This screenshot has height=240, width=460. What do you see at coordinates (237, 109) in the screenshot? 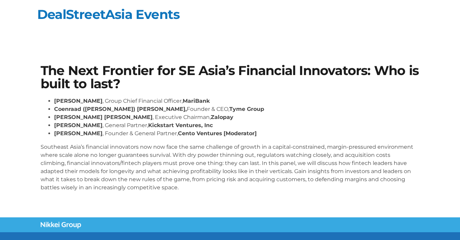
I see `li: Founder & CEO,` at bounding box center [237, 109].